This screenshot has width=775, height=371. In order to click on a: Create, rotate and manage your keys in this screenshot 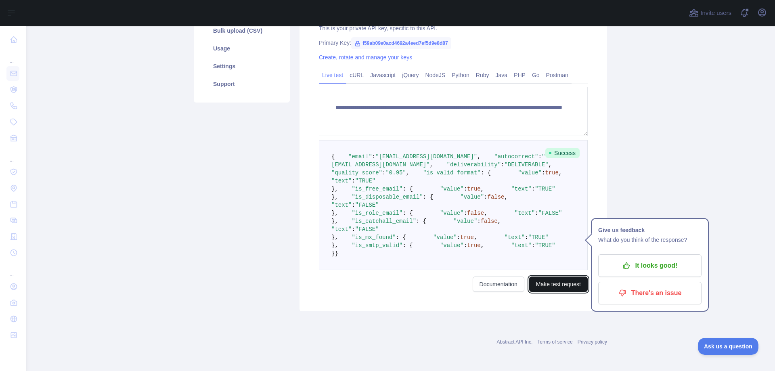, I will do `click(365, 57)`.